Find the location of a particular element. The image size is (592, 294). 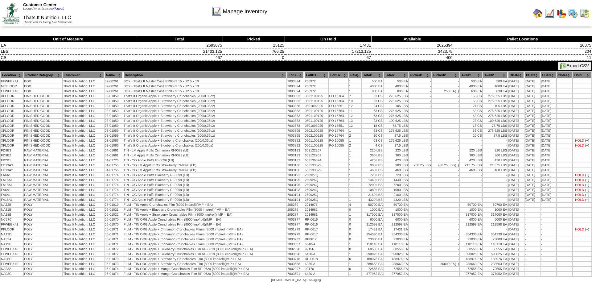

td: FFWEEK40 is located at coordinates (12, 91).